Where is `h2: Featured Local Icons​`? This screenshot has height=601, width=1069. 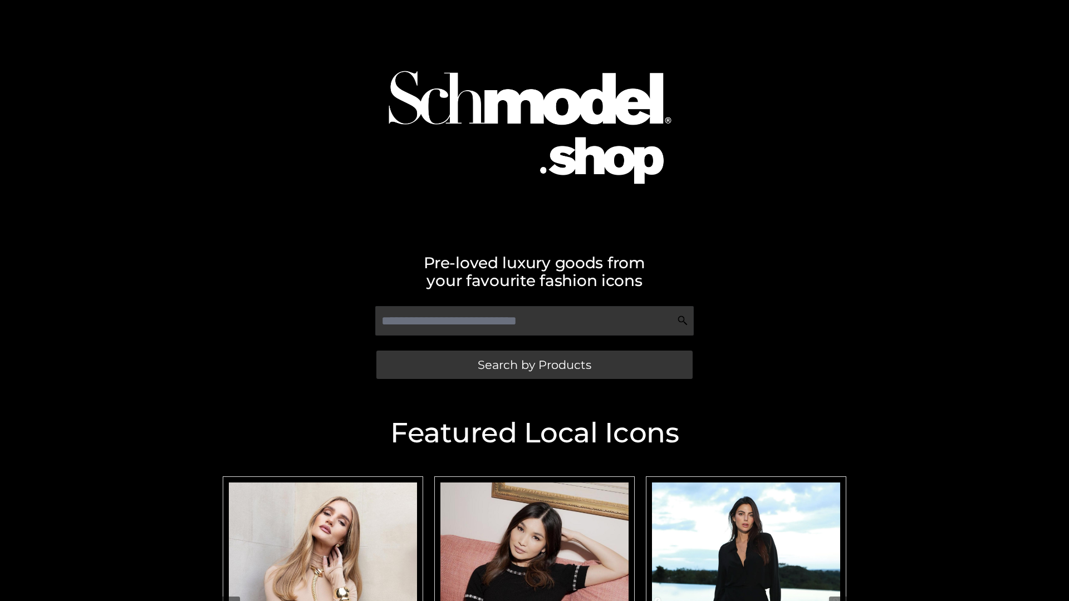
h2: Featured Local Icons​ is located at coordinates (534, 433).